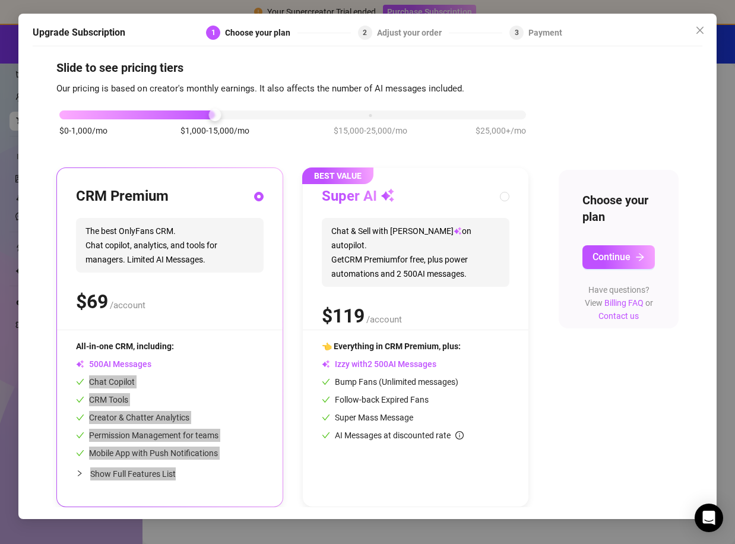 Image resolution: width=735 pixels, height=544 pixels. I want to click on h3: CRM Premium, so click(122, 197).